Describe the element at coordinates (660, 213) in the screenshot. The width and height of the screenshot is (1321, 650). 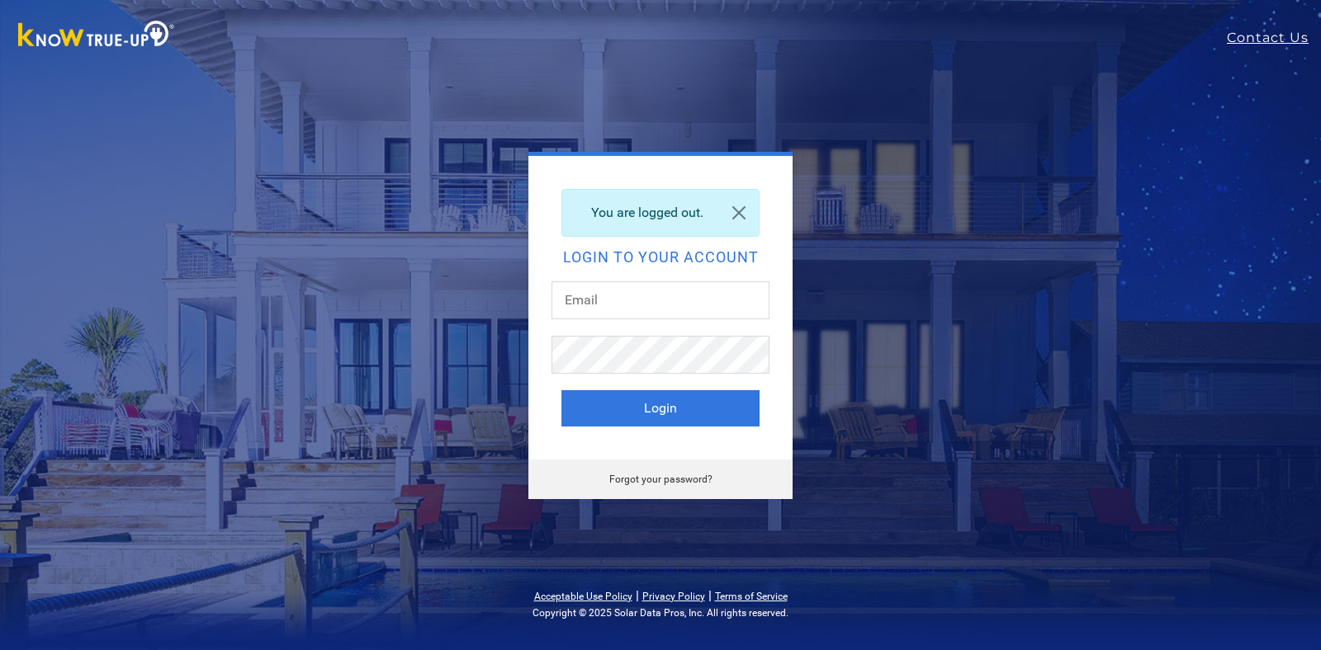
I see `div: You are logged out.` at that location.